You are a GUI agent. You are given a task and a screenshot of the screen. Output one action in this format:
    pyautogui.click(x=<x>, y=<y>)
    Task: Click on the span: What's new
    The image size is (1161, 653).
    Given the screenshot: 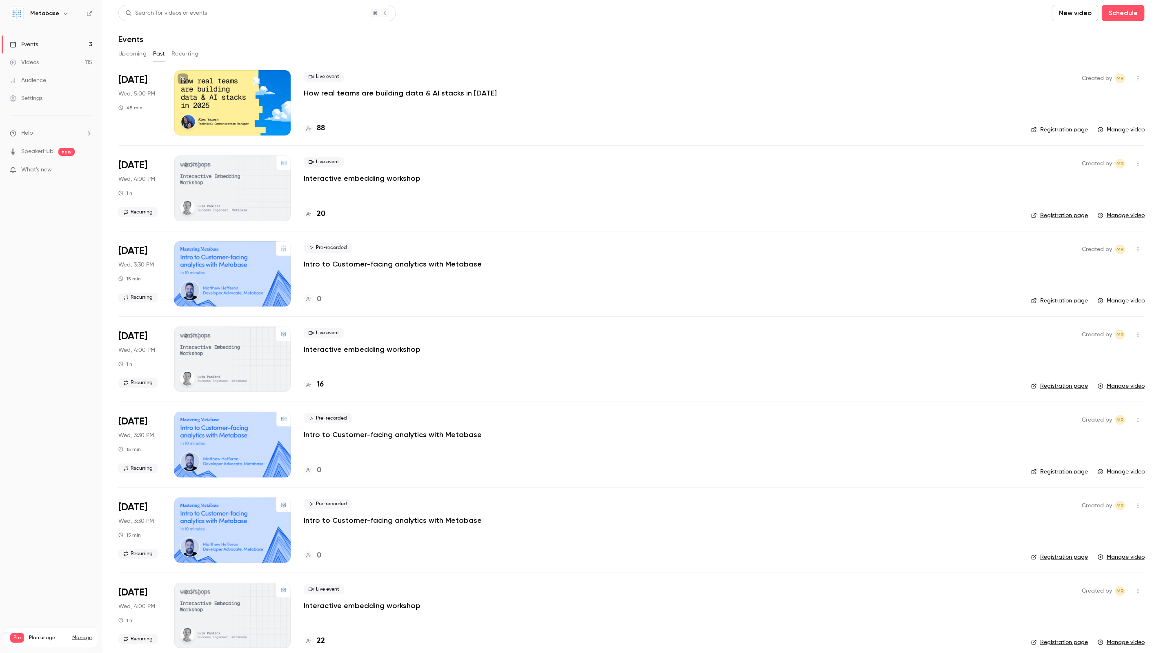 What is the action you would take?
    pyautogui.click(x=36, y=170)
    